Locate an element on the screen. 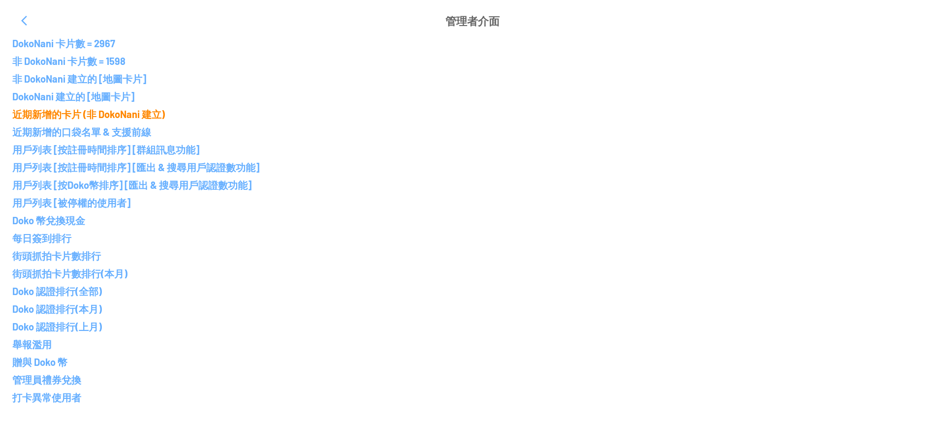  p: 每日簽到排行 is located at coordinates (472, 238).